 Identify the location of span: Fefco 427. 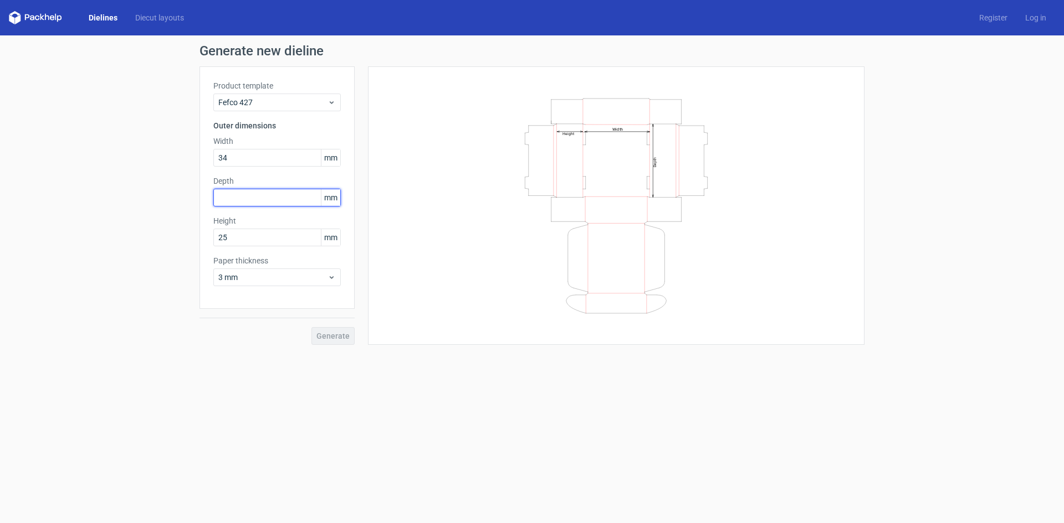
(273, 102).